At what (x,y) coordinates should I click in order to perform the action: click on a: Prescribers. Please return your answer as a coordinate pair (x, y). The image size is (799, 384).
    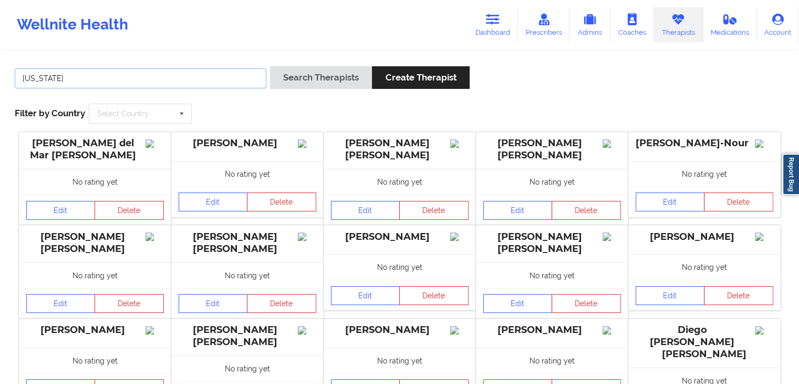
    Looking at the image, I should click on (544, 25).